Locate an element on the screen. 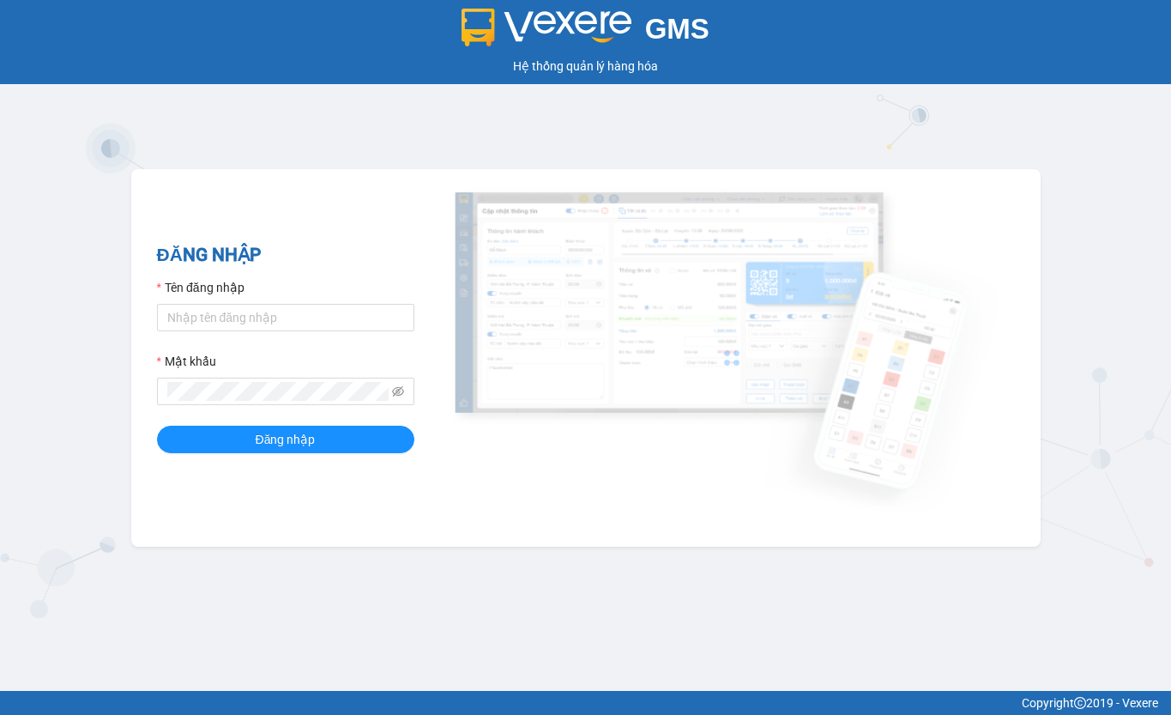  img: logo 2 is located at coordinates (547, 27).